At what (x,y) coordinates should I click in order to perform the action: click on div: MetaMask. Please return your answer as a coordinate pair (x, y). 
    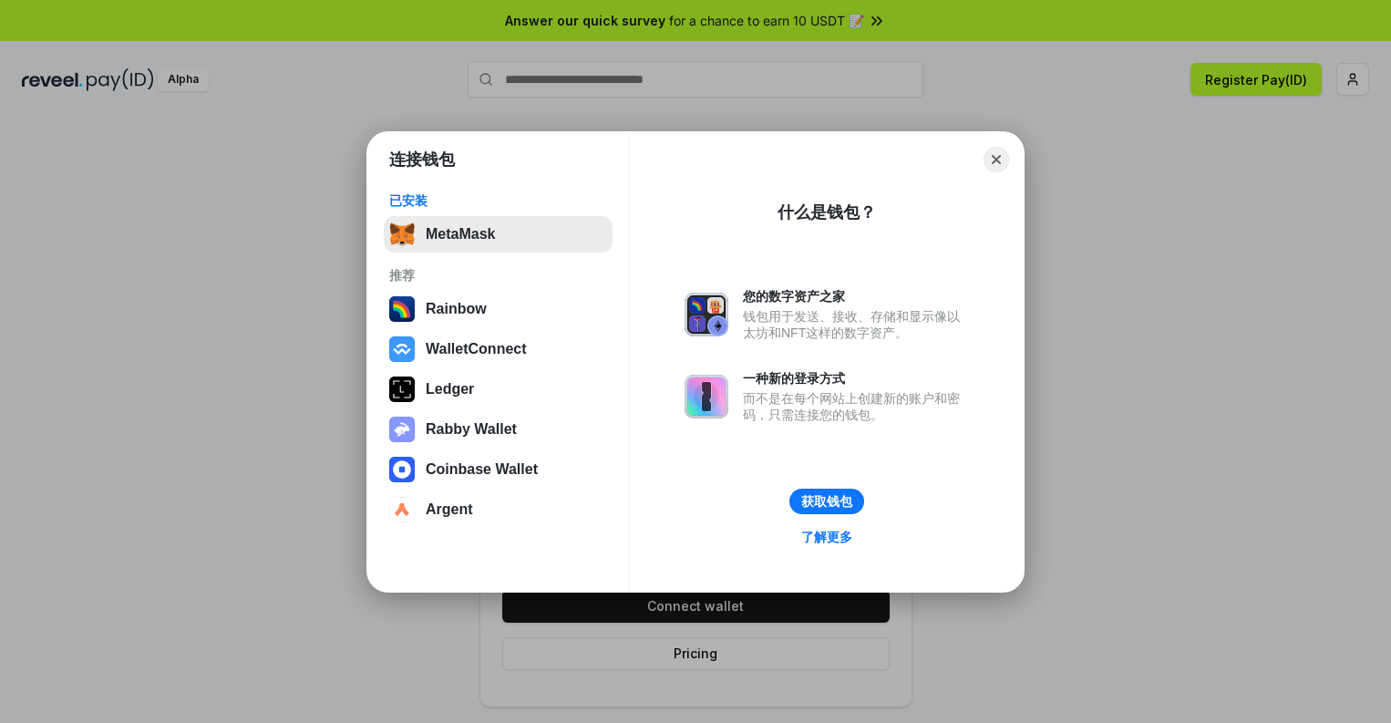
    Looking at the image, I should click on (460, 234).